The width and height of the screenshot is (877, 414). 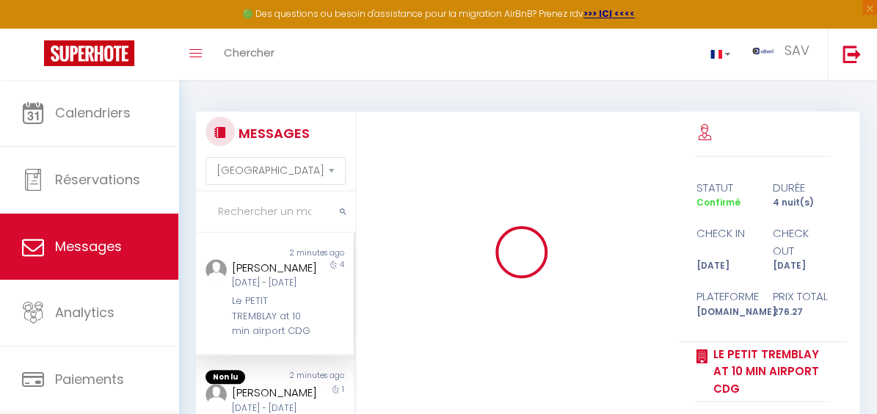 I want to click on span: 4, so click(x=342, y=264).